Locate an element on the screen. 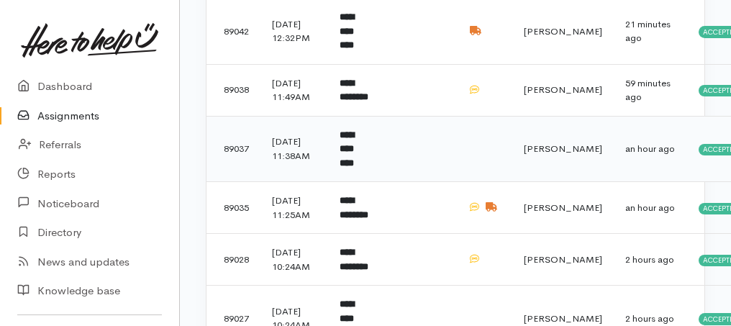 This screenshot has width=731, height=326. td: 89038 is located at coordinates (233, 90).